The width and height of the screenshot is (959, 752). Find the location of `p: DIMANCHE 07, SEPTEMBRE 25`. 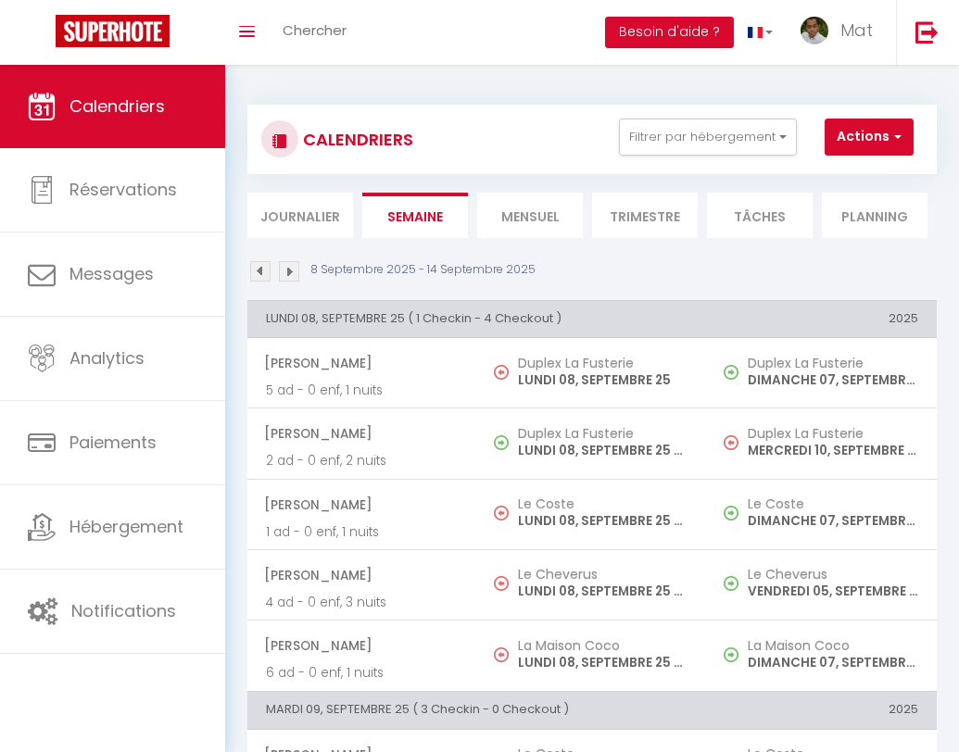

p: DIMANCHE 07, SEPTEMBRE 25 is located at coordinates (833, 380).